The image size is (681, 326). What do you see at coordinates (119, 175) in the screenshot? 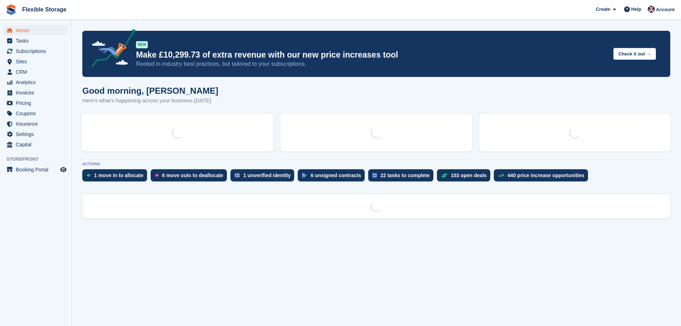
I see `div: 1 move in to allocate` at bounding box center [119, 175].